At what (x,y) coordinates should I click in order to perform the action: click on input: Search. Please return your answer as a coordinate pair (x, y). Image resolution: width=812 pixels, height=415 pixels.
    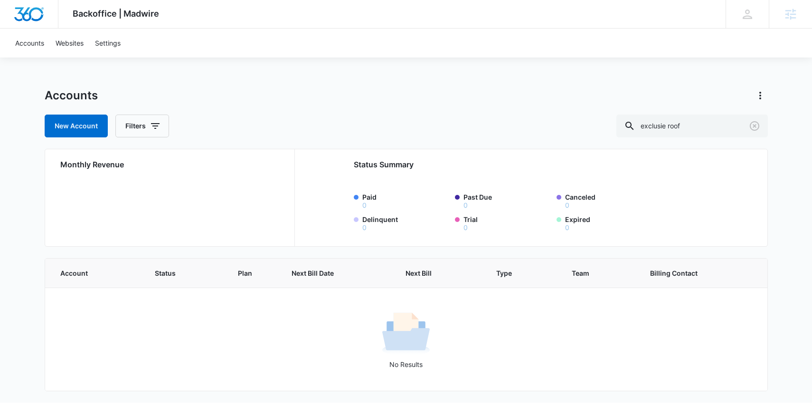
    Looking at the image, I should click on (692, 126).